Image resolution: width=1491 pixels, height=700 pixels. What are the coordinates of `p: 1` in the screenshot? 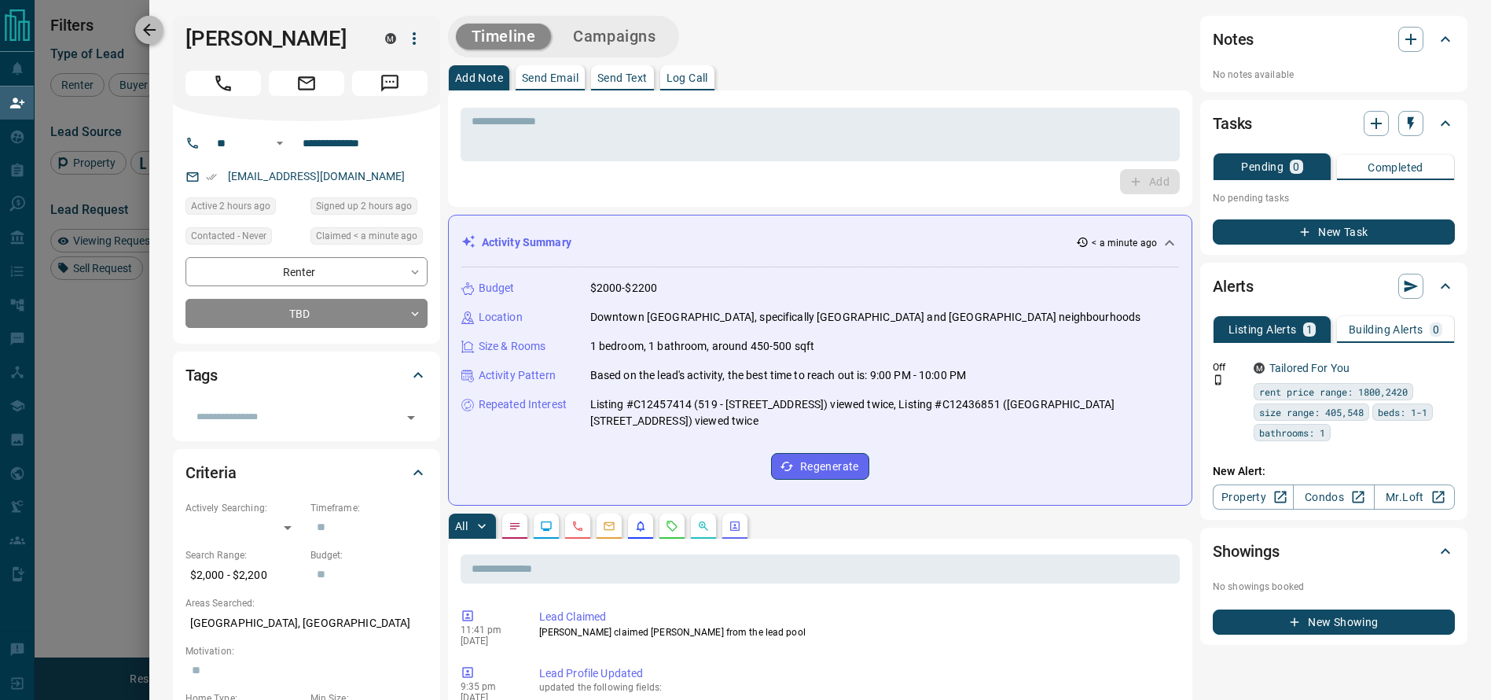 It's located at (1309, 329).